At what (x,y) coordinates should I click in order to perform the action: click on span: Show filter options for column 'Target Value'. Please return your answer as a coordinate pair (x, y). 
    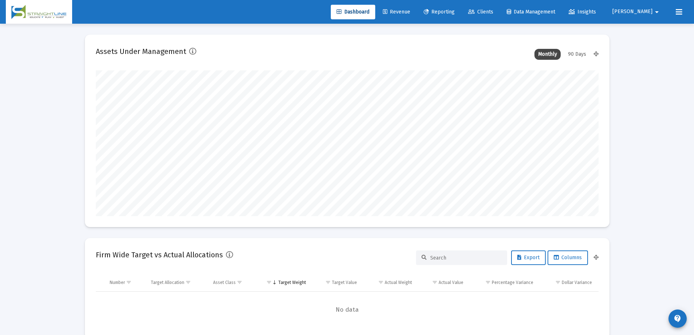
    Looking at the image, I should click on (328, 282).